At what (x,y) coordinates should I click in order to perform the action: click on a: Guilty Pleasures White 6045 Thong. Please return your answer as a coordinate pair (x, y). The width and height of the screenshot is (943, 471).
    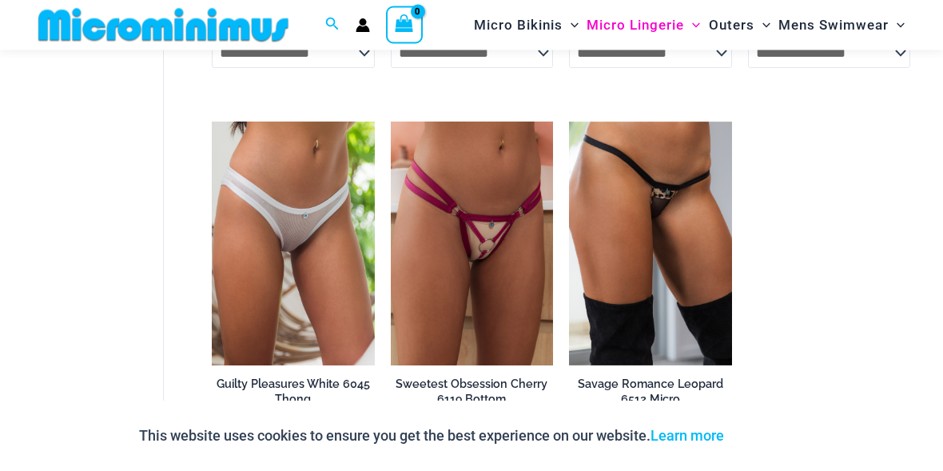
    Looking at the image, I should click on (293, 395).